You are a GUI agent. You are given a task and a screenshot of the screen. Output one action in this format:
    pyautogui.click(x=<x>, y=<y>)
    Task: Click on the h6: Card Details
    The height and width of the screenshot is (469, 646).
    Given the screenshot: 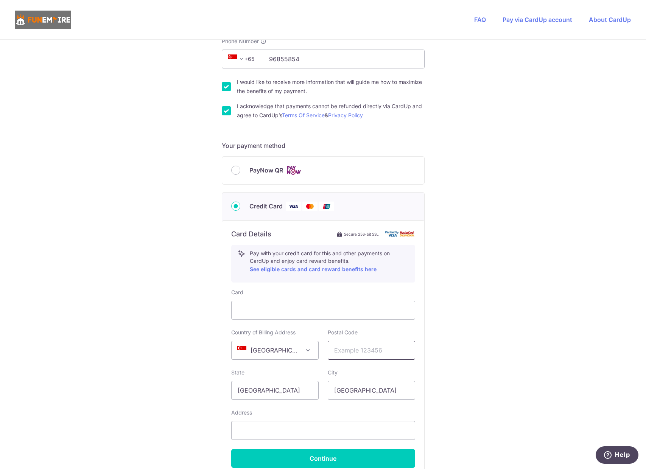 What is the action you would take?
    pyautogui.click(x=251, y=234)
    